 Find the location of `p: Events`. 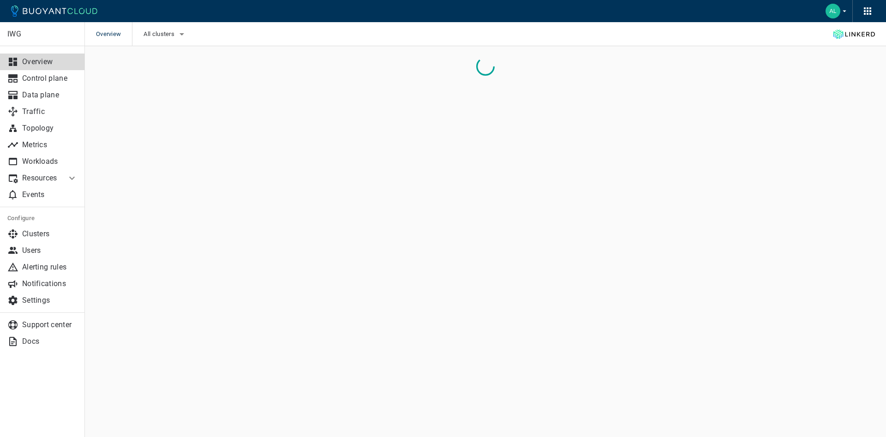

p: Events is located at coordinates (50, 195).